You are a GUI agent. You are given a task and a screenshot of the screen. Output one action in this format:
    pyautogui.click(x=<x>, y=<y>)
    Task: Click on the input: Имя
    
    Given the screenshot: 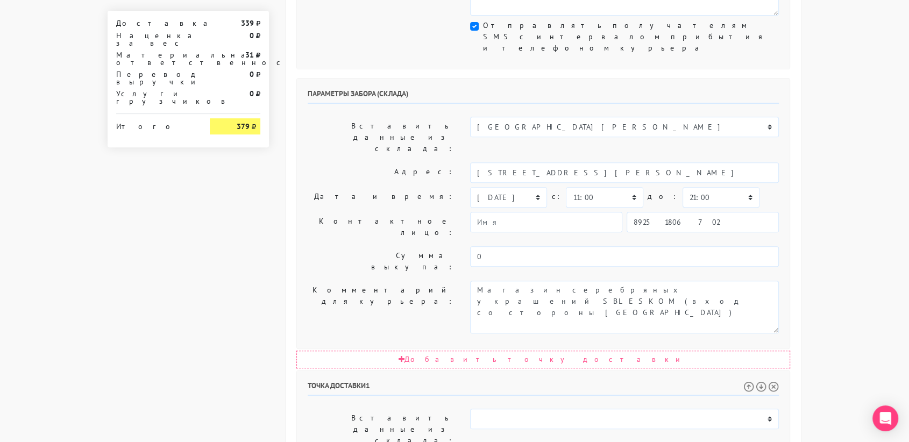 What is the action you would take?
    pyautogui.click(x=546, y=222)
    